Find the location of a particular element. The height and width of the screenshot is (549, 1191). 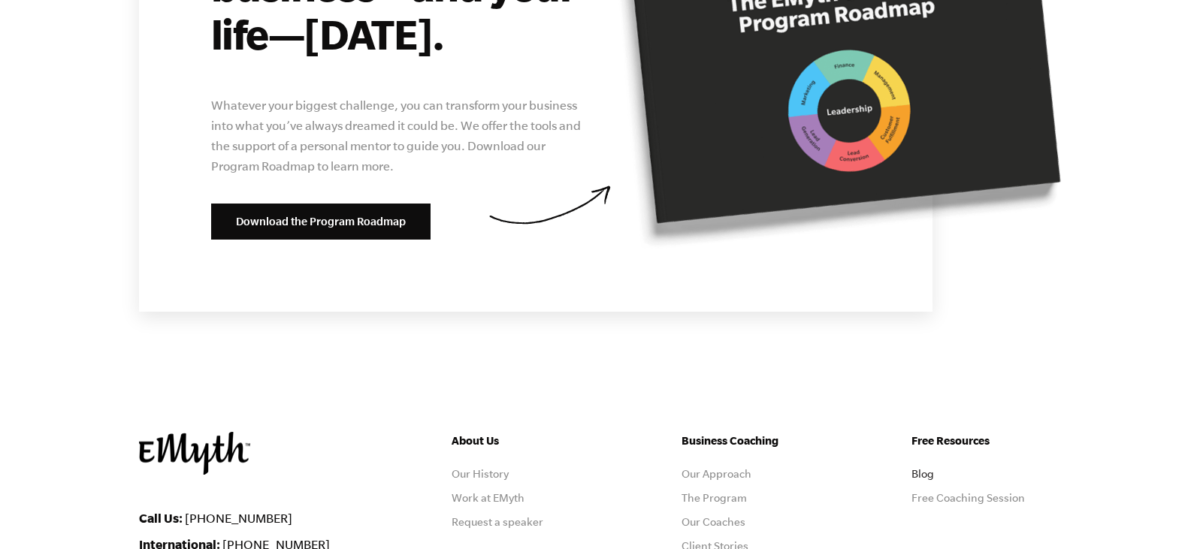

a: Our History is located at coordinates (480, 474).